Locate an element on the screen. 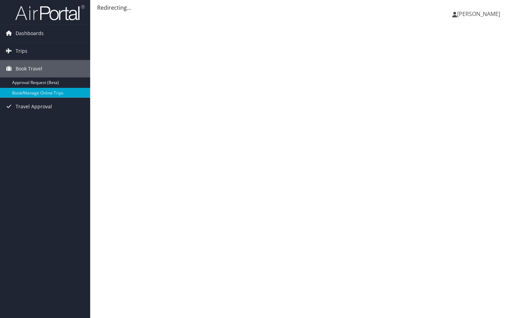  span: Travel Approval is located at coordinates (34, 107).